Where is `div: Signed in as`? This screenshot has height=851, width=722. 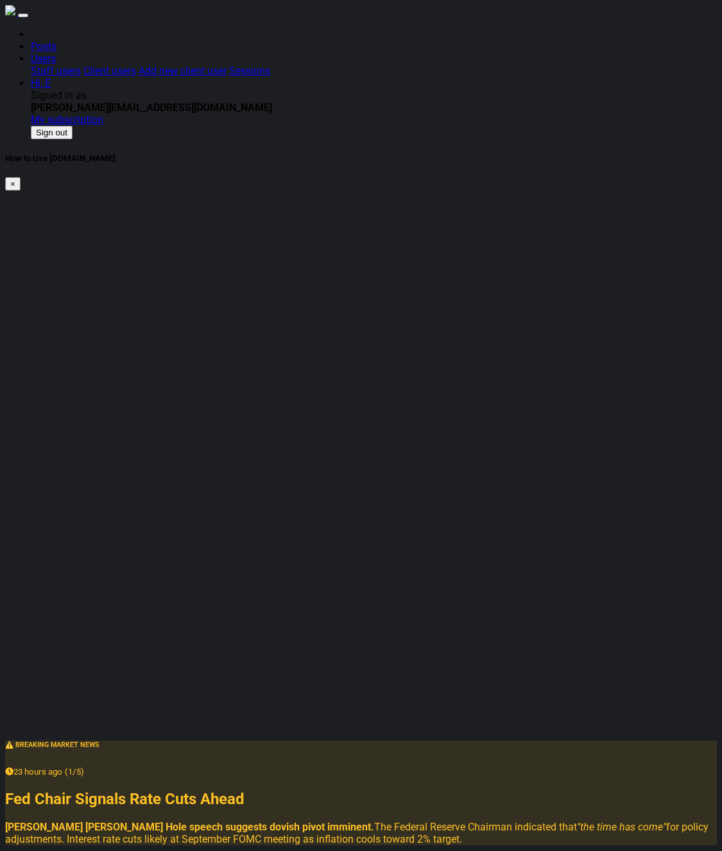
div: Signed in as is located at coordinates (373, 101).